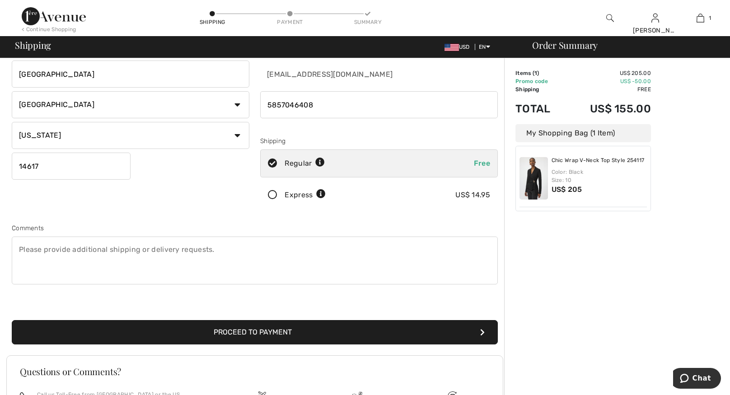 The width and height of the screenshot is (730, 395). I want to click on td: US$ 205.00, so click(608, 73).